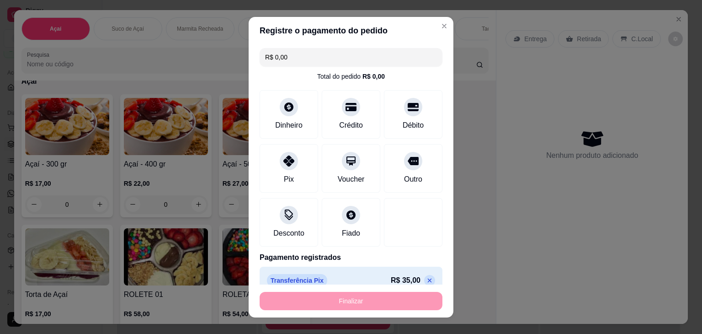 The width and height of the screenshot is (702, 334). What do you see at coordinates (413, 125) in the screenshot?
I see `div: Débito` at bounding box center [413, 125].